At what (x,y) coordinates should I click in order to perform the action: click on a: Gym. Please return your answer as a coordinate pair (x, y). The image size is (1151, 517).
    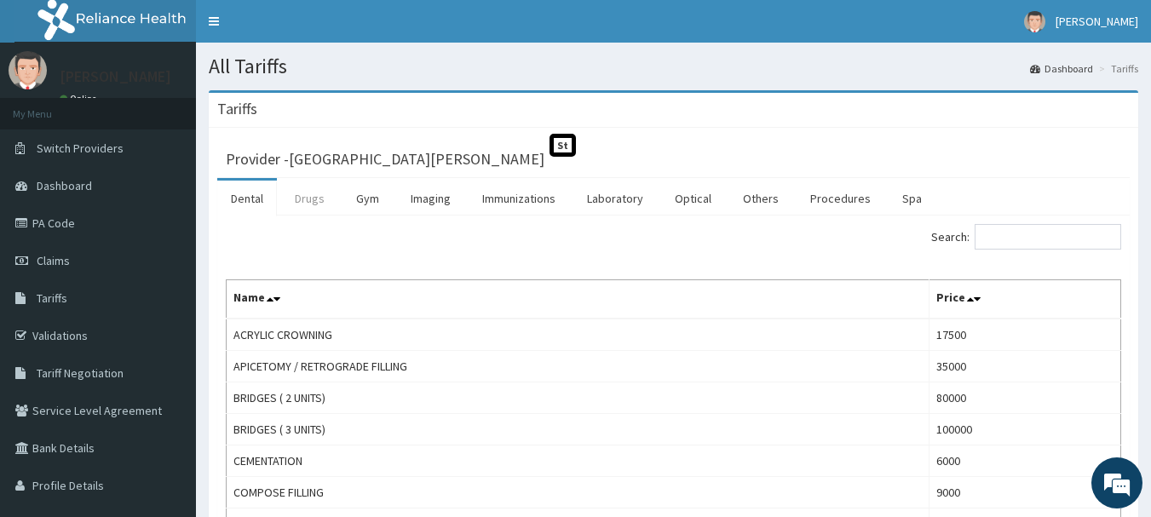
    Looking at the image, I should click on (367, 198).